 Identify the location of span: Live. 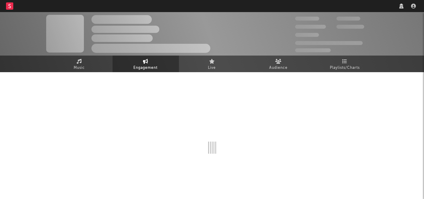
(212, 68).